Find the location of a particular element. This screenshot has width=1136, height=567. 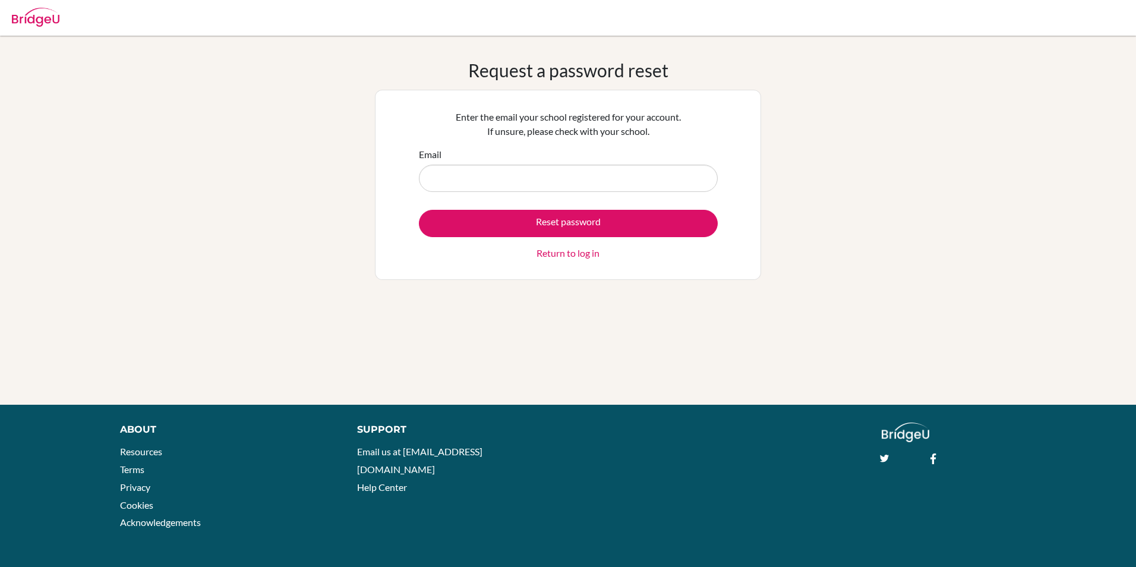

a: Acknowledgements is located at coordinates (160, 521).